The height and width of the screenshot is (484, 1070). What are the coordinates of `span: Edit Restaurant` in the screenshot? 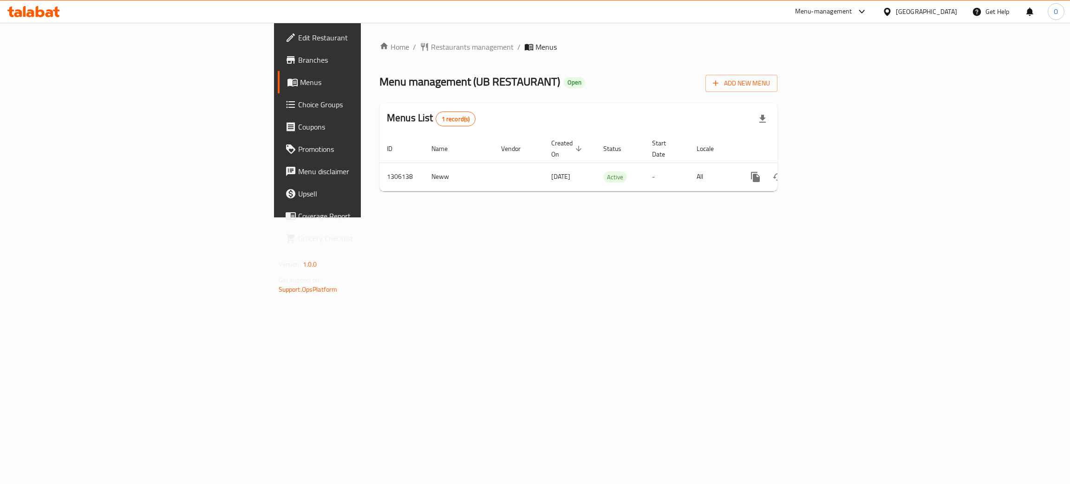 It's located at (372, 38).